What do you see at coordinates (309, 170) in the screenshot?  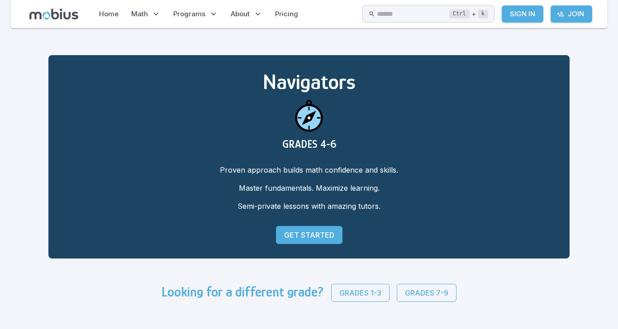 I see `p: Proven approach builds math confidence and skills.` at bounding box center [309, 170].